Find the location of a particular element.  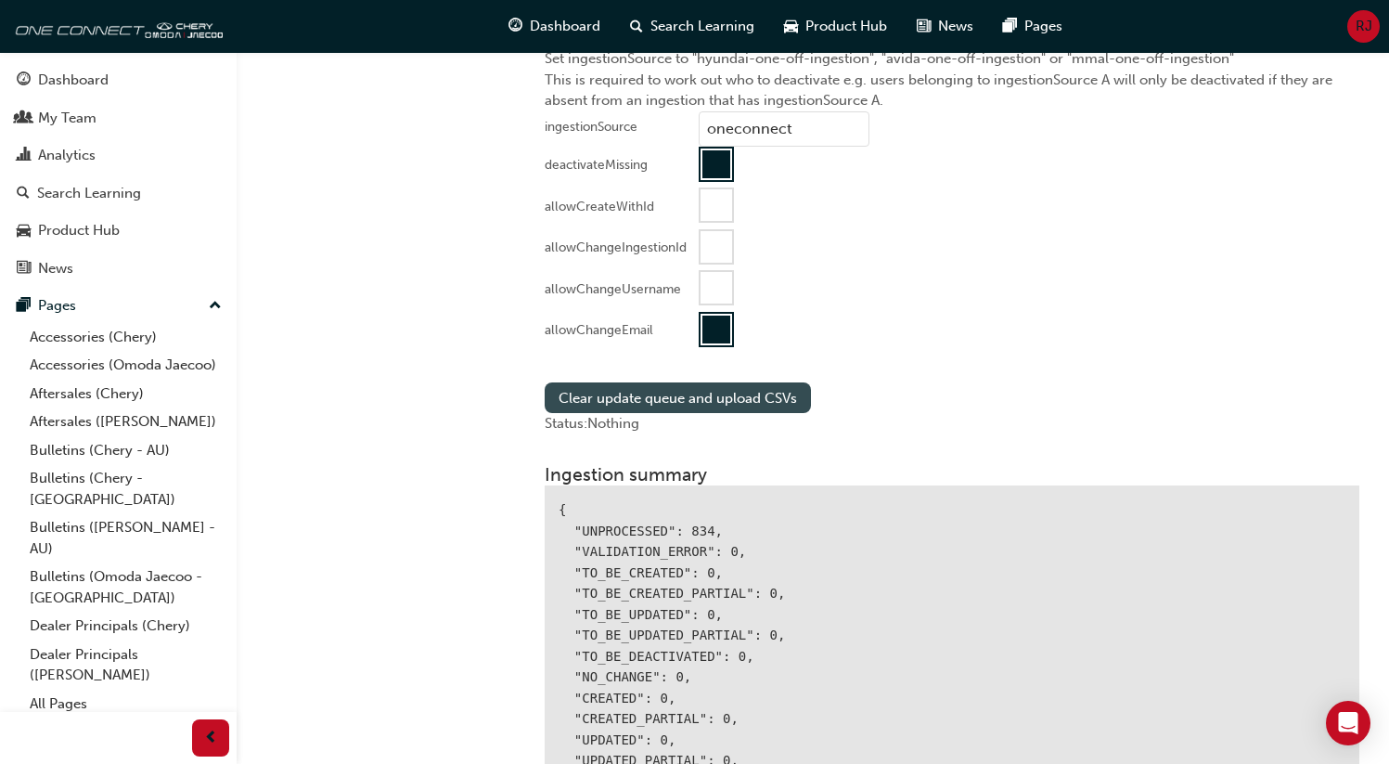

div: ingestionSource is located at coordinates (591, 127).